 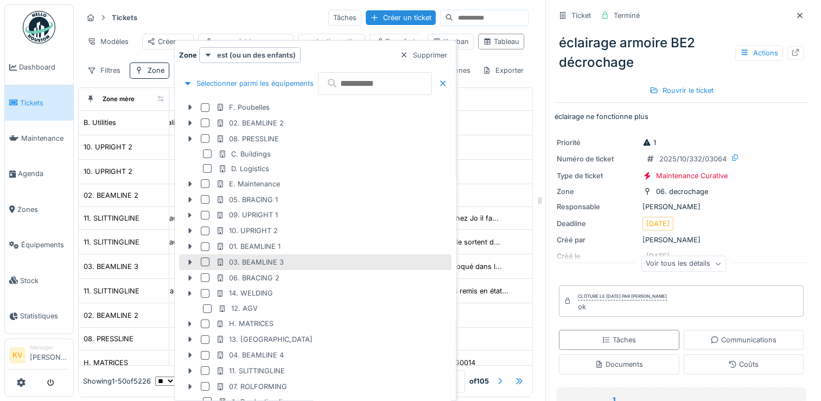 What do you see at coordinates (598, 142) in the screenshot?
I see `div: Priorité` at bounding box center [598, 142].